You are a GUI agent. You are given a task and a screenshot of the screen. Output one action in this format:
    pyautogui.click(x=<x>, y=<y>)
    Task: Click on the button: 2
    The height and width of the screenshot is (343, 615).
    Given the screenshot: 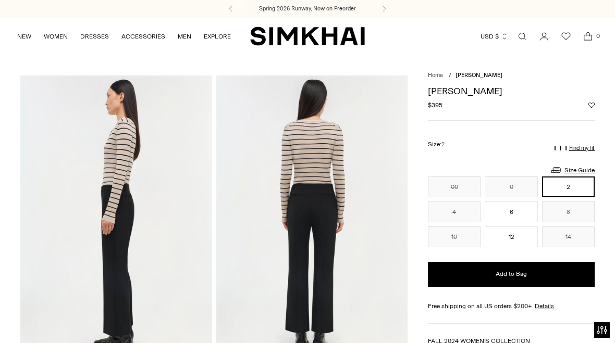 What is the action you would take?
    pyautogui.click(x=568, y=187)
    